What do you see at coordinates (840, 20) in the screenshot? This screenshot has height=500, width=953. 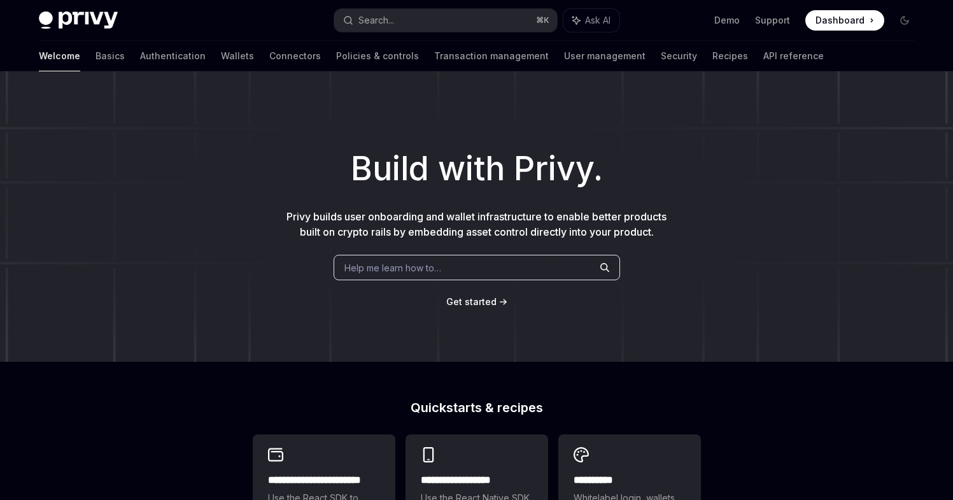 I see `span: Dashboard` at bounding box center [840, 20].